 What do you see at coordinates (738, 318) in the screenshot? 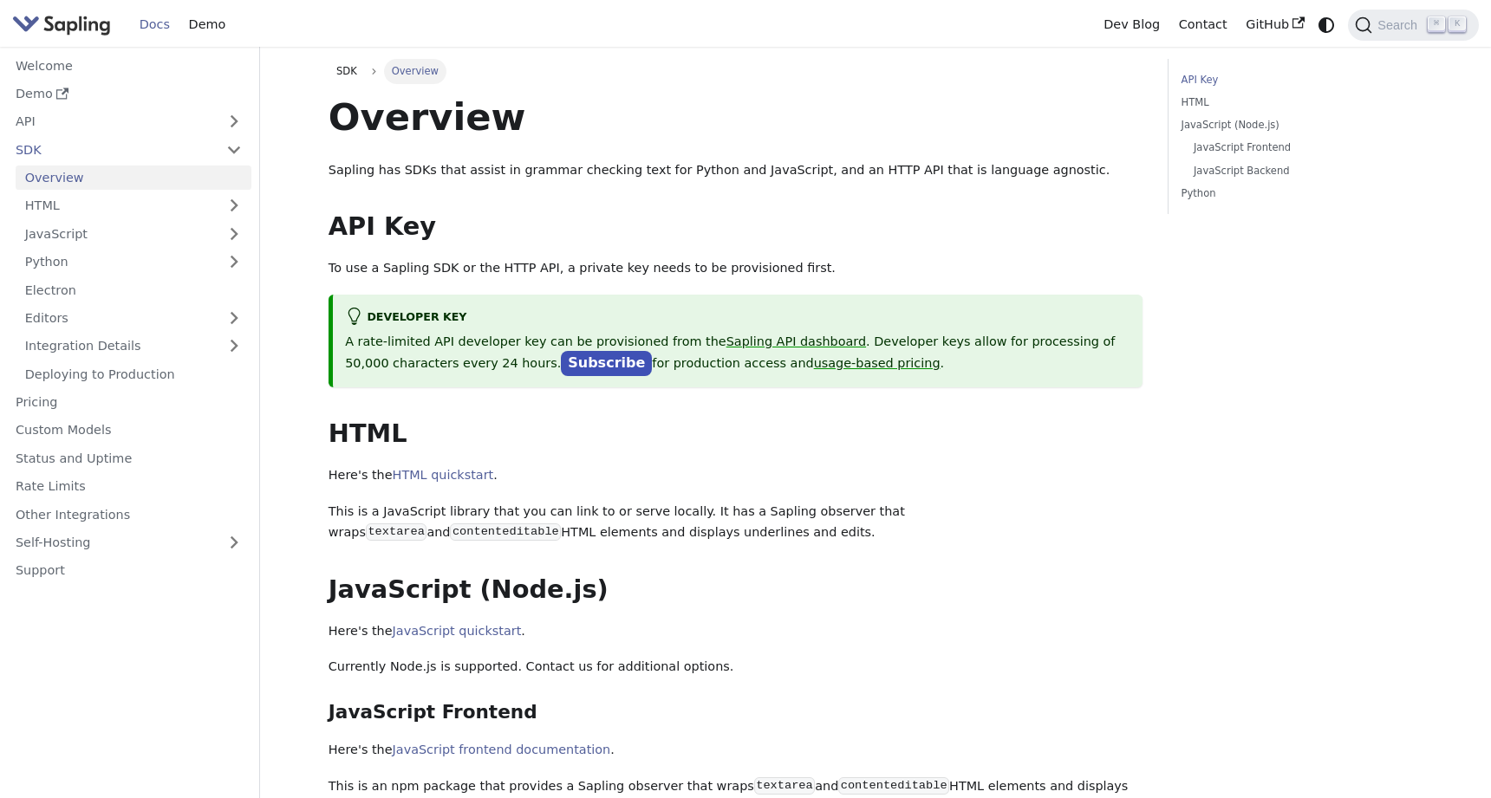
I see `div: Developer Key` at bounding box center [738, 318].